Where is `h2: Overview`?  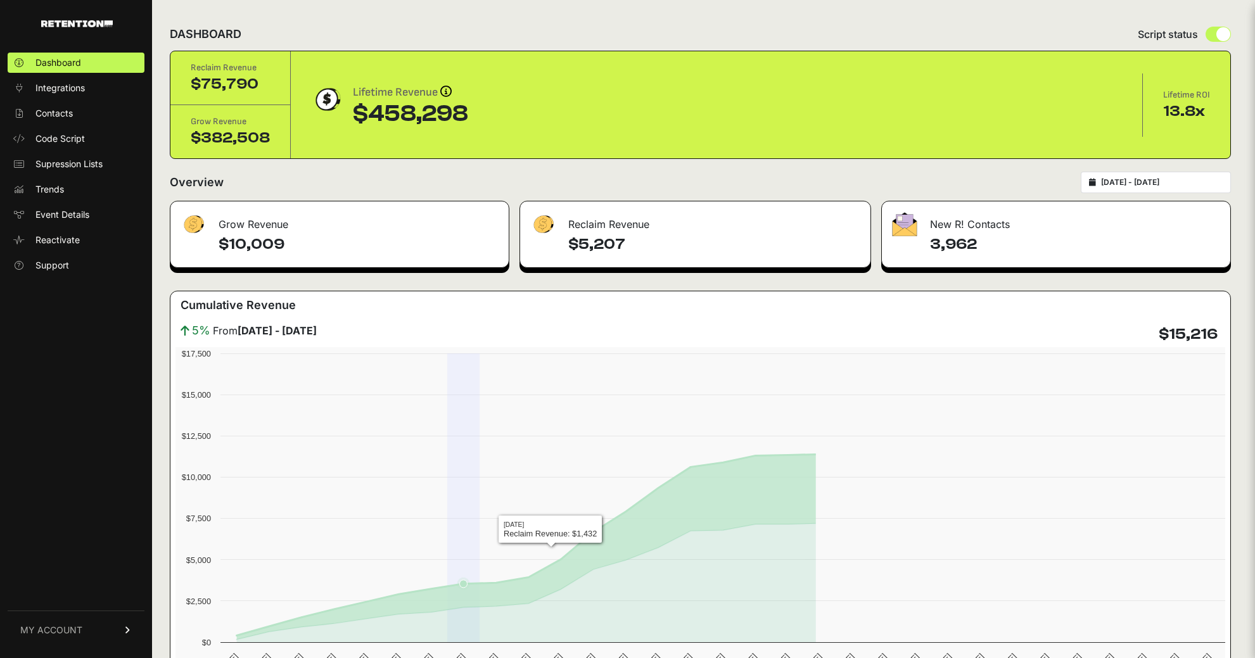
h2: Overview is located at coordinates (196, 182).